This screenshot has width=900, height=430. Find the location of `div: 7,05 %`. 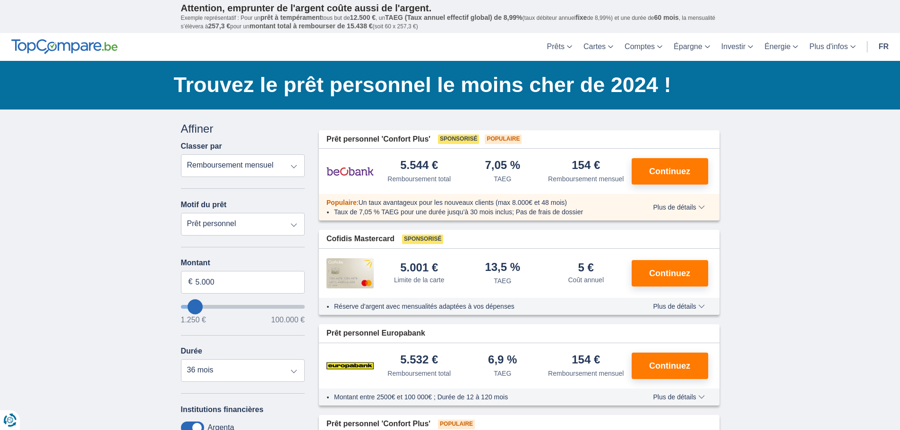

div: 7,05 % is located at coordinates (502, 166).